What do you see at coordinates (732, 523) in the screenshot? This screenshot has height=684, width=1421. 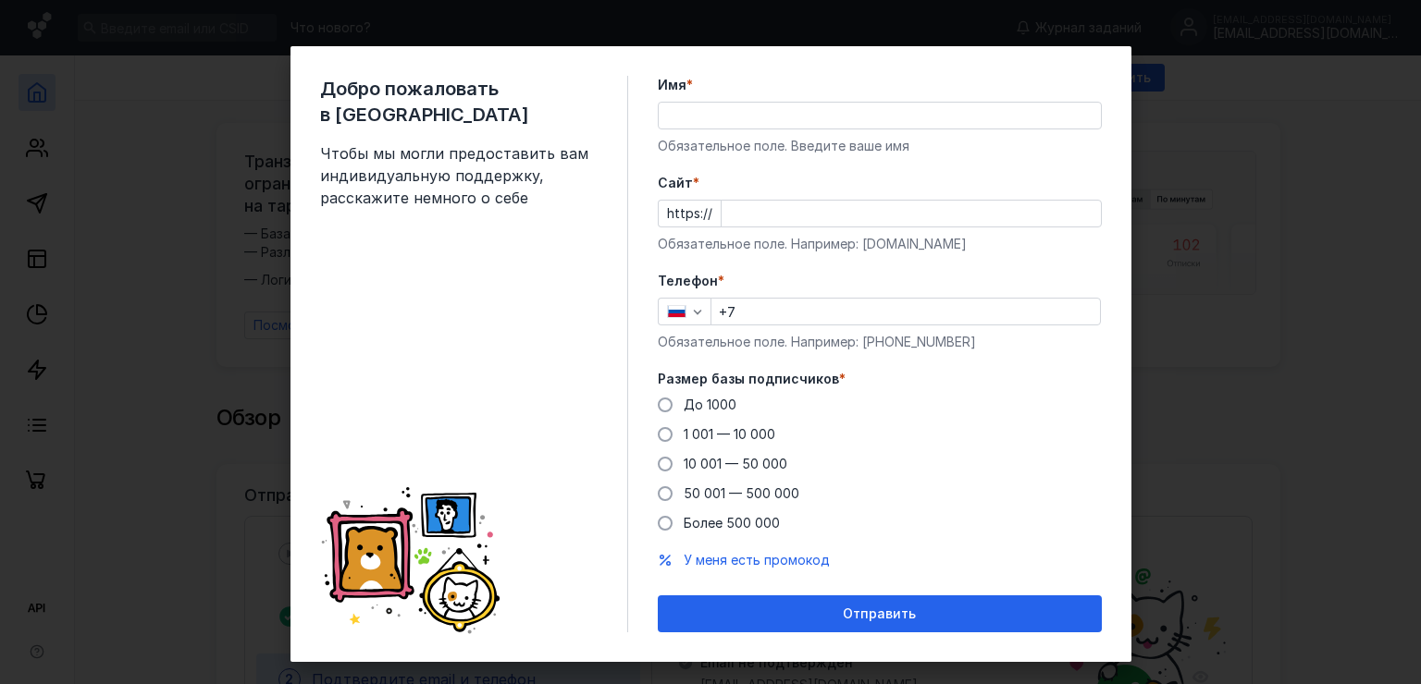 I see `span: Более 500 000` at bounding box center [732, 523].